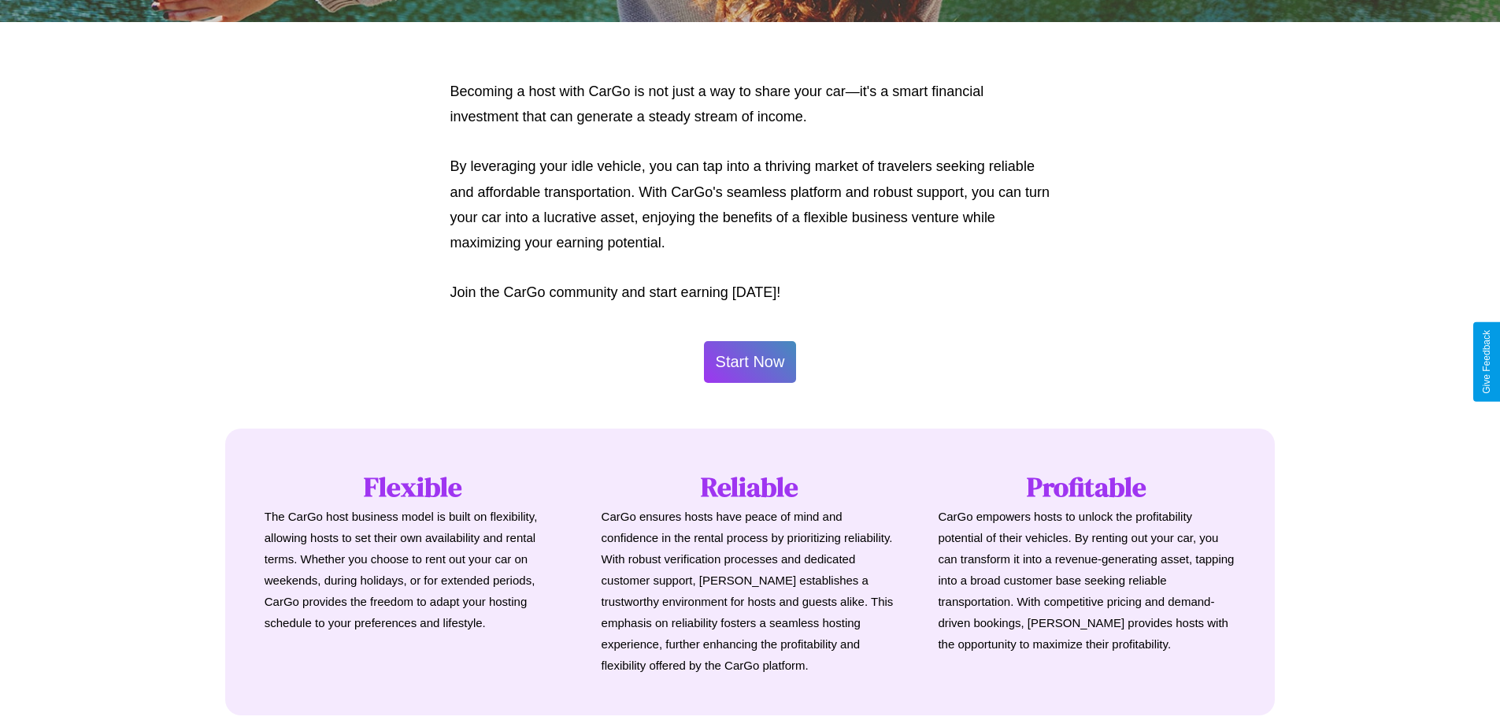 Image resolution: width=1500 pixels, height=724 pixels. I want to click on h1: Profitable, so click(1087, 487).